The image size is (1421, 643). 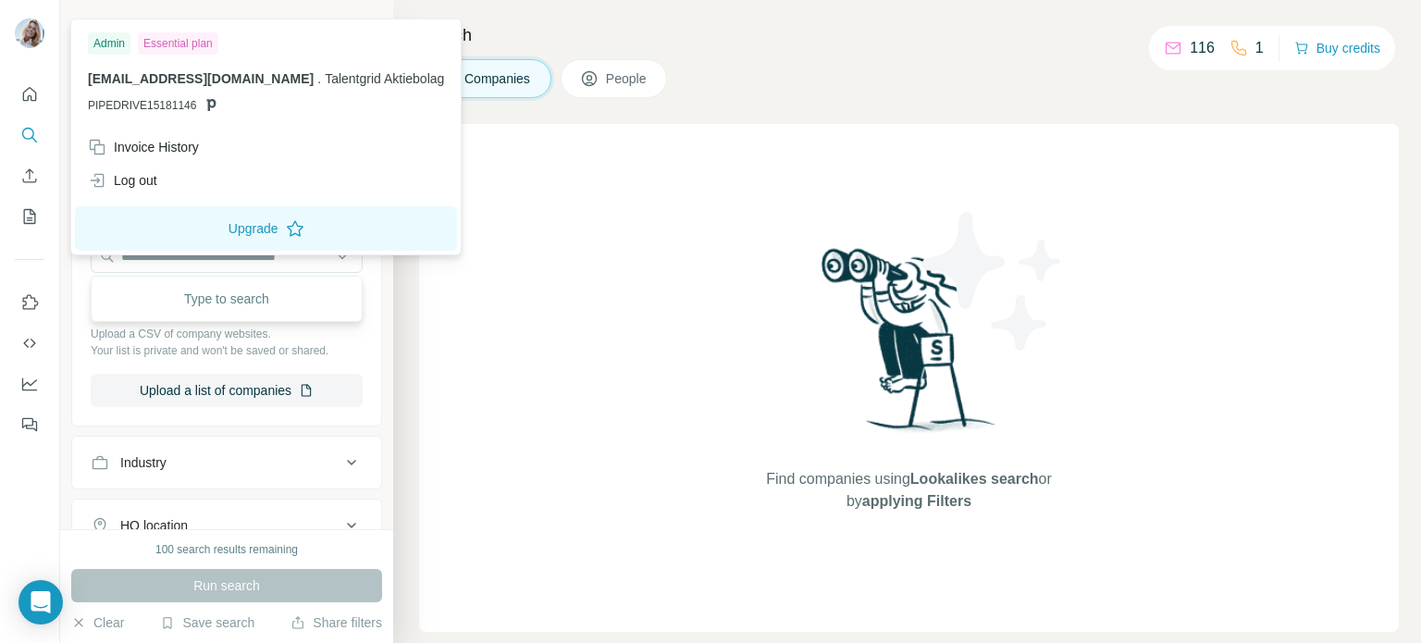 I want to click on h4: Search, so click(x=908, y=35).